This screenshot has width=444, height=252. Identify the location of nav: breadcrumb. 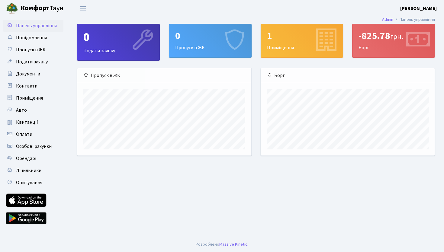
(409, 20).